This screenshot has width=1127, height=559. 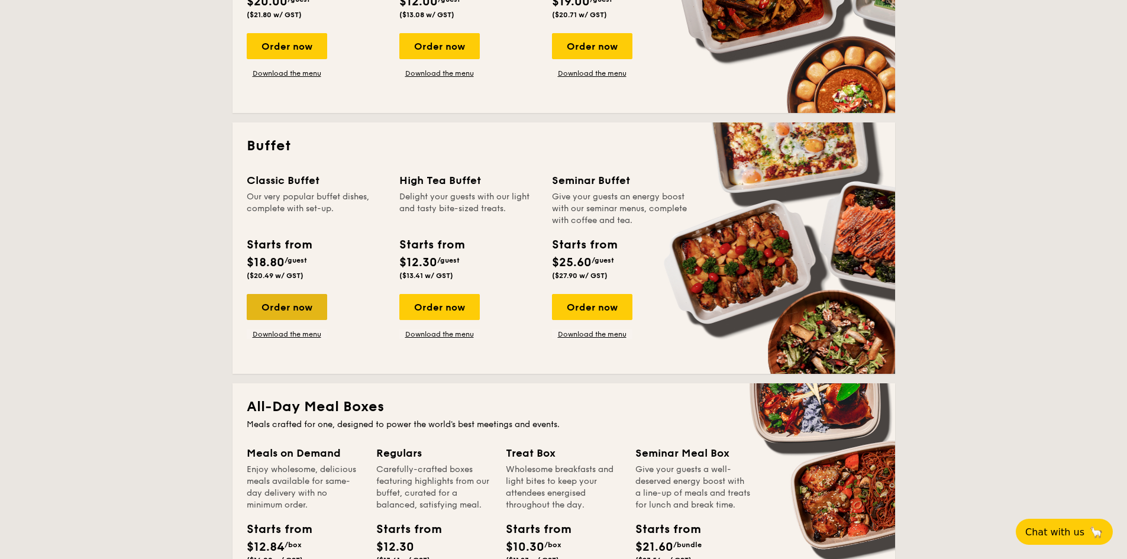 I want to click on button: Chat with us🦙, so click(x=1065, y=532).